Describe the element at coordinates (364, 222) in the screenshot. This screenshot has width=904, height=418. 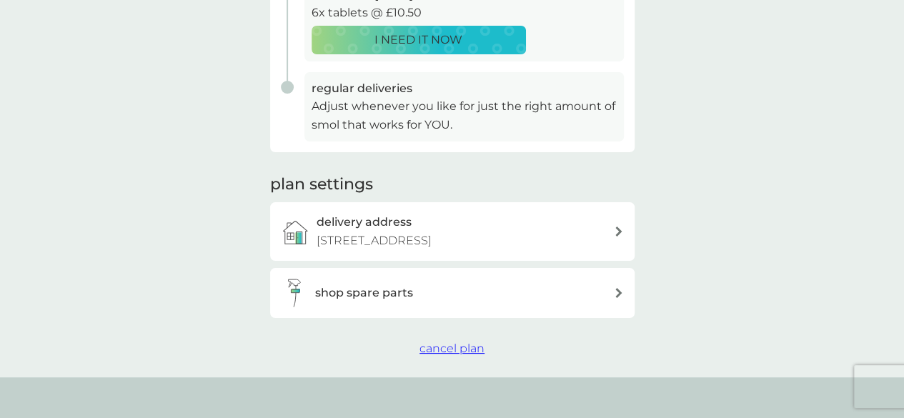
I see `h3: delivery address` at that location.